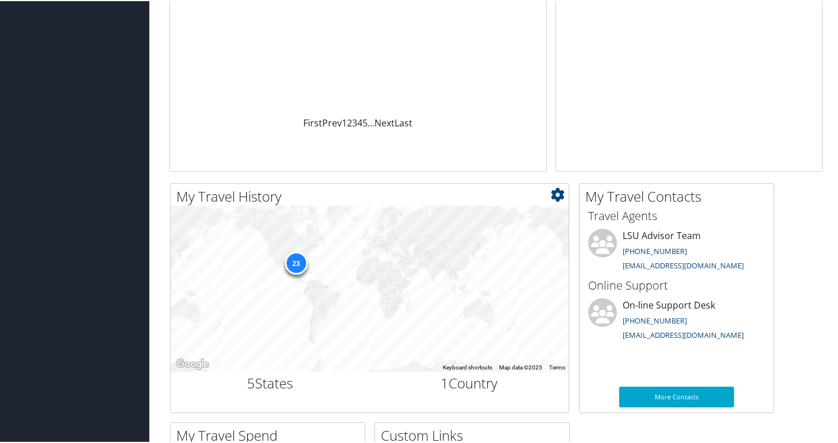  I want to click on a: First, so click(312, 122).